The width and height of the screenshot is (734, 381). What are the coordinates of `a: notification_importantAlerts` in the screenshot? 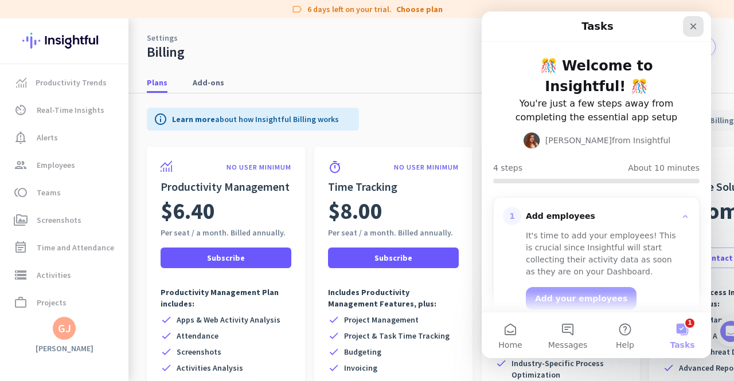 It's located at (65, 138).